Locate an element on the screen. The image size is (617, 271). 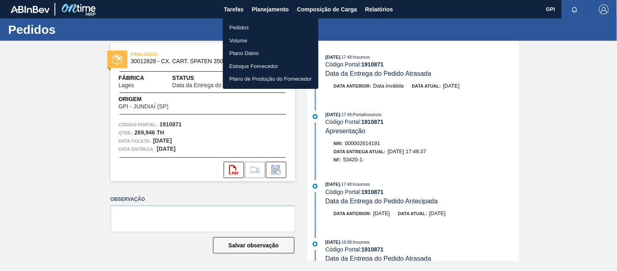
li: Volume is located at coordinates (271, 41).